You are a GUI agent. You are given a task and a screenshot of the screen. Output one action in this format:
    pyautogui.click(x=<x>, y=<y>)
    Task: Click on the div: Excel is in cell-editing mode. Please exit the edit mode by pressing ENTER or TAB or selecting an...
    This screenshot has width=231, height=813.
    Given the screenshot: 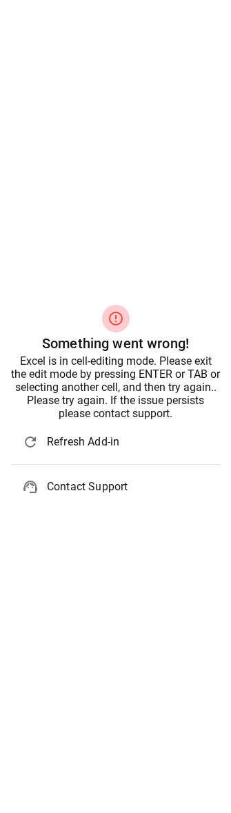 What is the action you would take?
    pyautogui.click(x=115, y=387)
    